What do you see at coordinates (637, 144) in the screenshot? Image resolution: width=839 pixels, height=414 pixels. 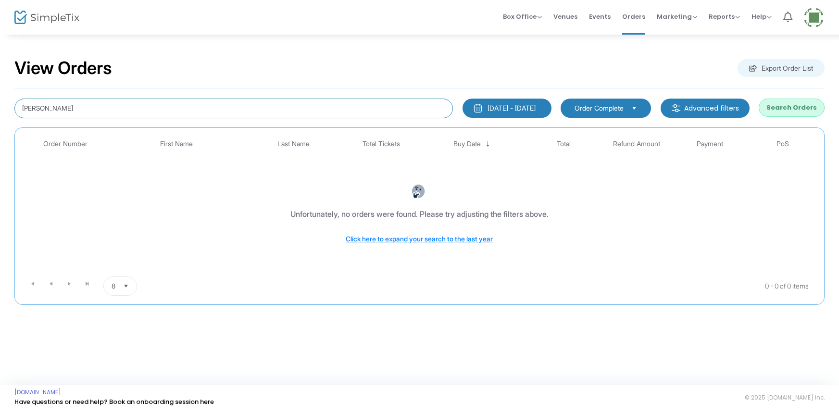 I see `th: Refund Amount` at bounding box center [637, 144].